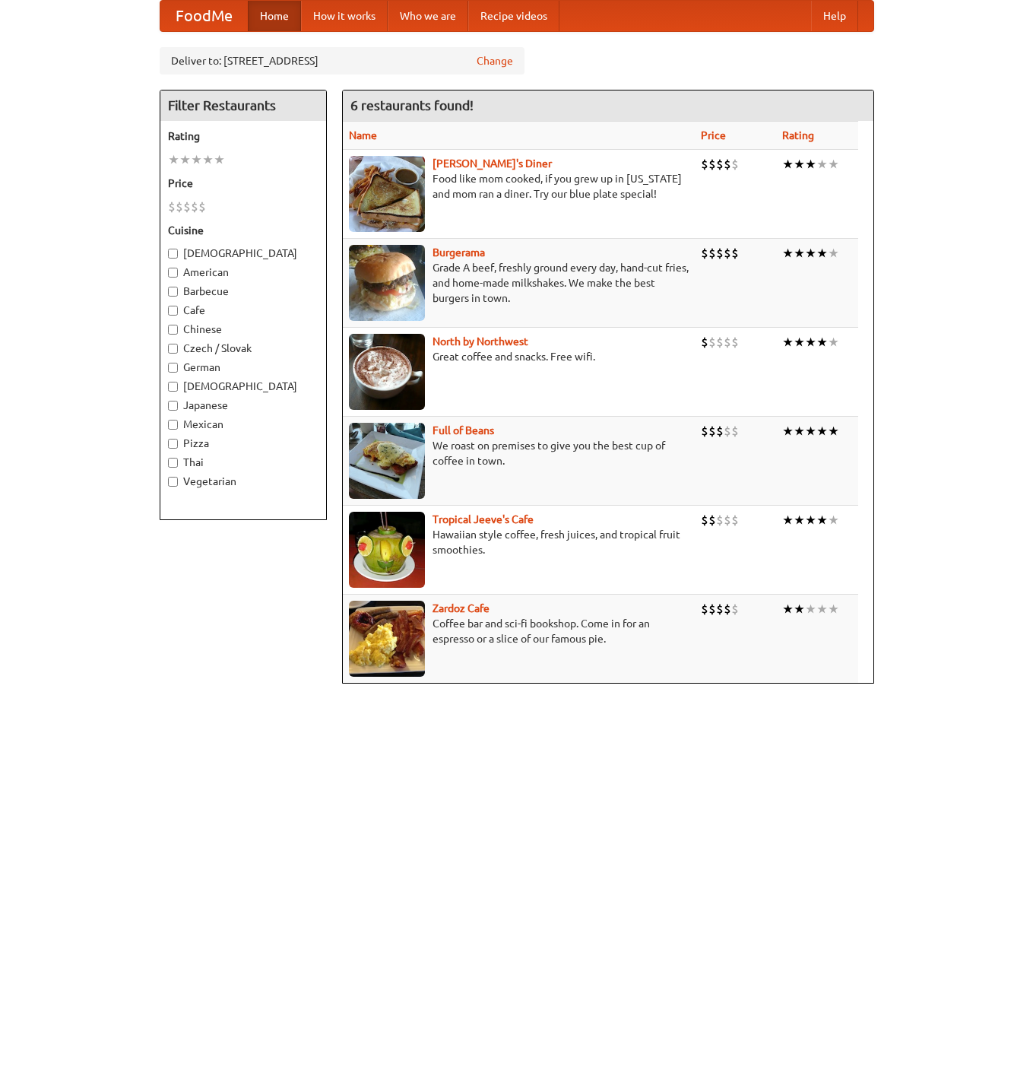 This screenshot has height=1076, width=1033. I want to click on label: American, so click(243, 272).